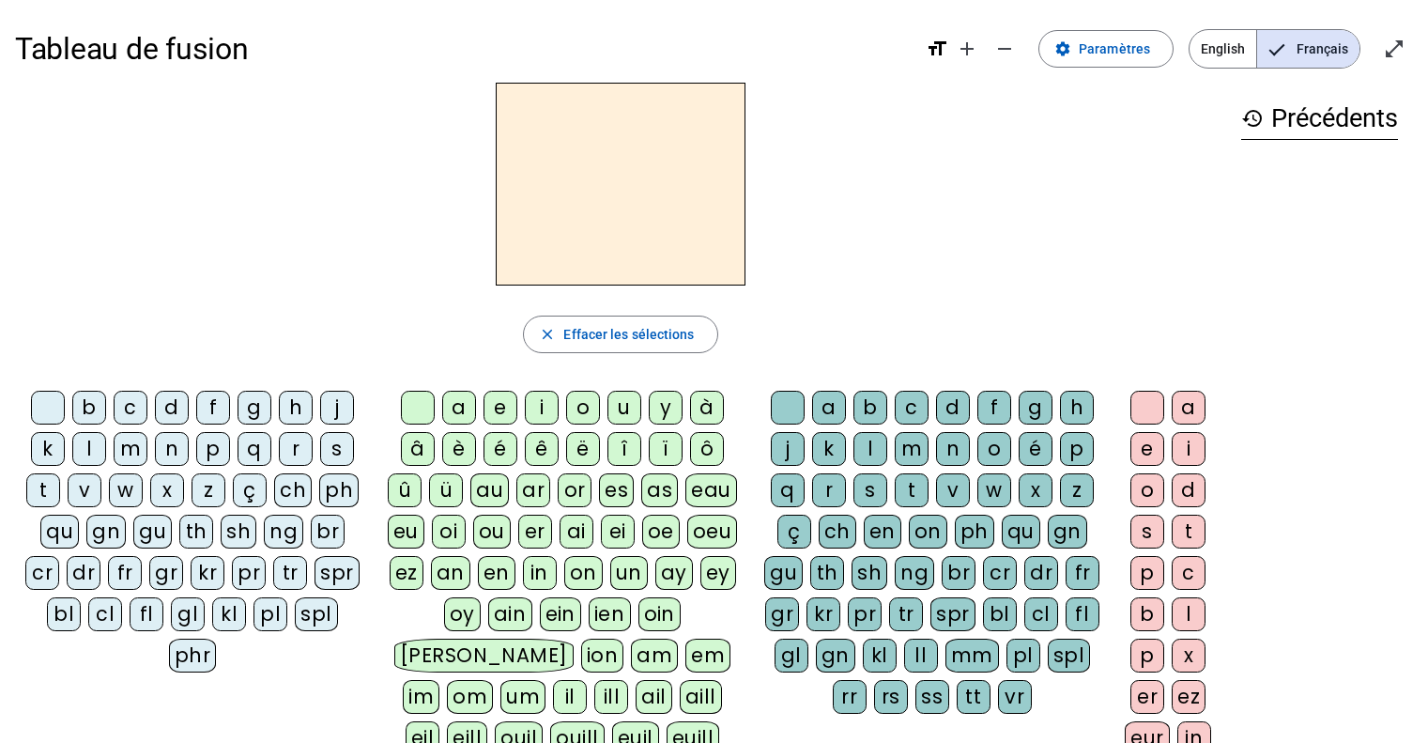 The image size is (1428, 743). What do you see at coordinates (628, 334) in the screenshot?
I see `span: Effacer les sélections` at bounding box center [628, 334].